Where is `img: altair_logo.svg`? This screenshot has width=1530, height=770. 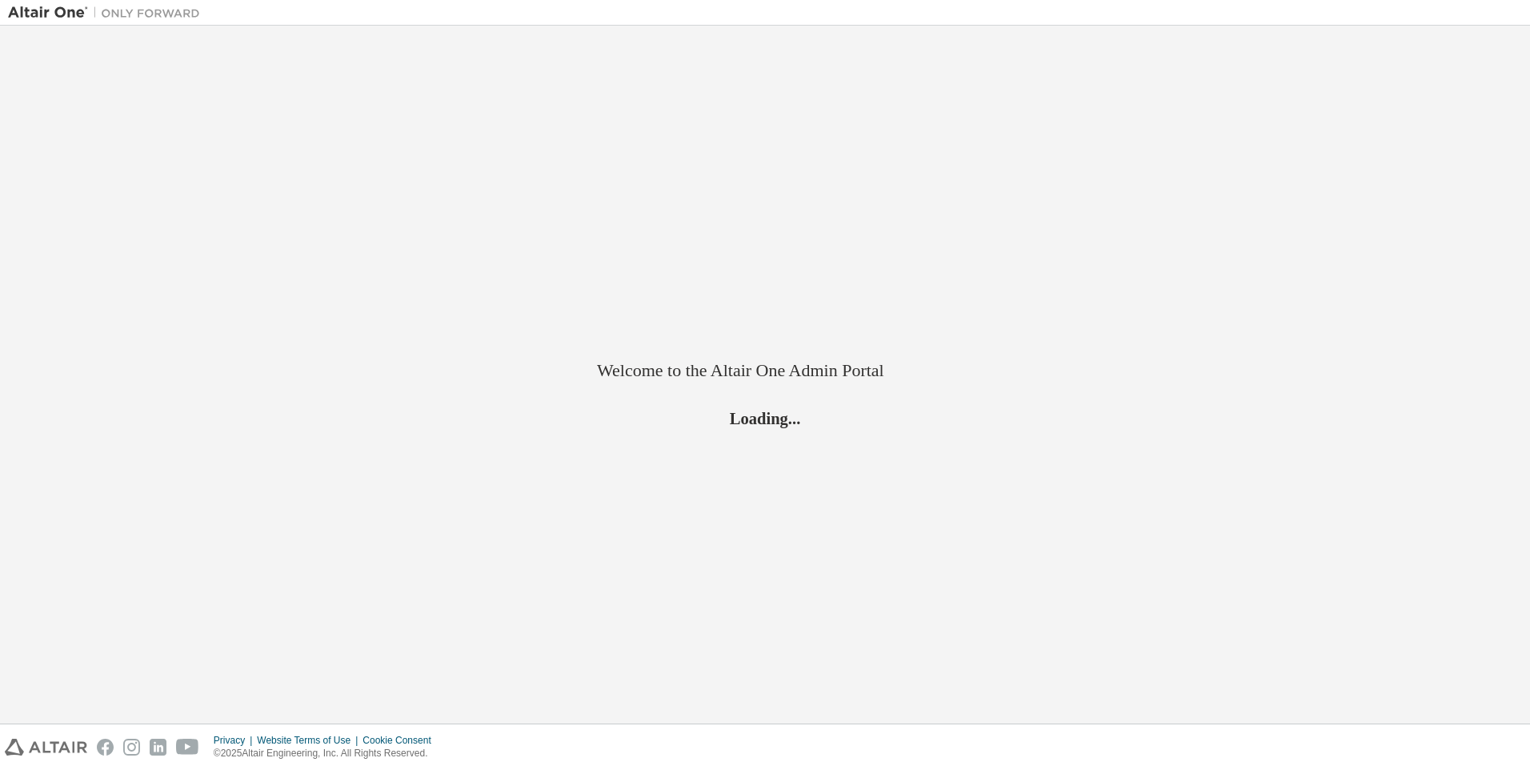 img: altair_logo.svg is located at coordinates (46, 747).